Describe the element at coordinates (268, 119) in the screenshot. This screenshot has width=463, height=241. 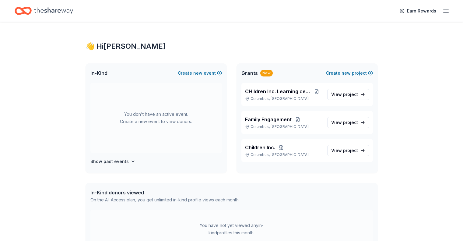
I see `span: Family Engagement` at that location.